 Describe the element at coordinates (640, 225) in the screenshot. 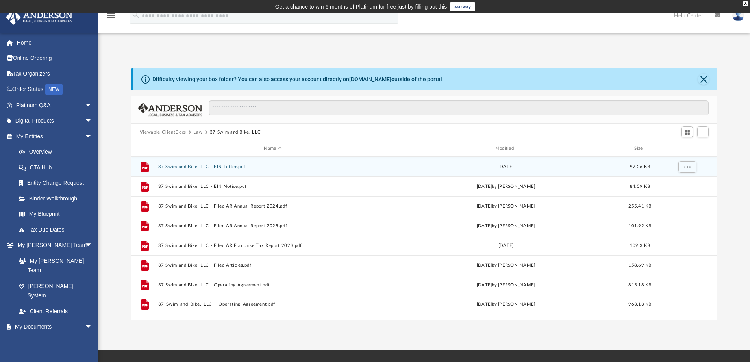

I see `span: 101.92 KB` at that location.